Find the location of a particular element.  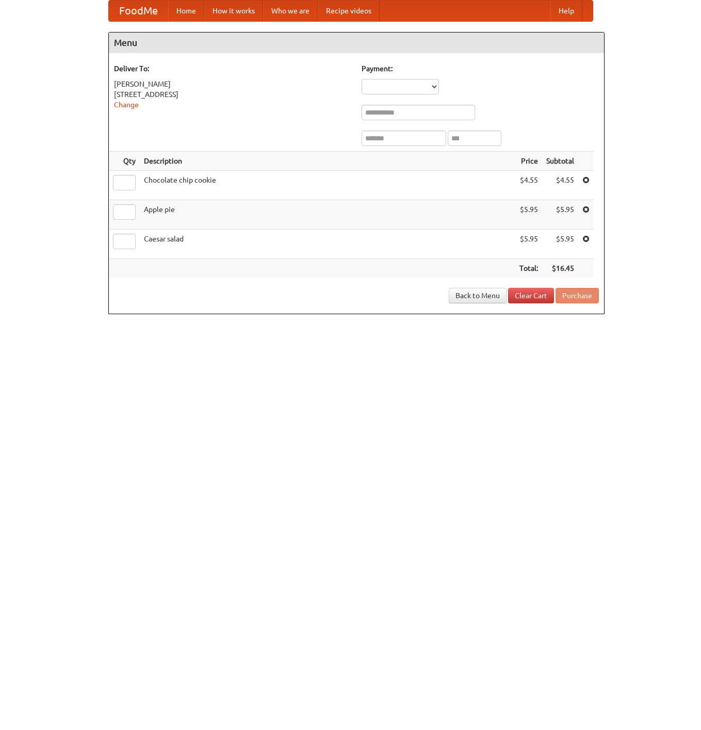

td: Chocolate chip cookie is located at coordinates (328, 185).